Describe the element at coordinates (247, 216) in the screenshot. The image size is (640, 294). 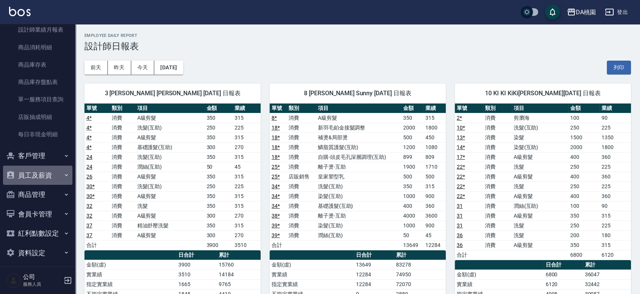
I see `td: 270` at that location.